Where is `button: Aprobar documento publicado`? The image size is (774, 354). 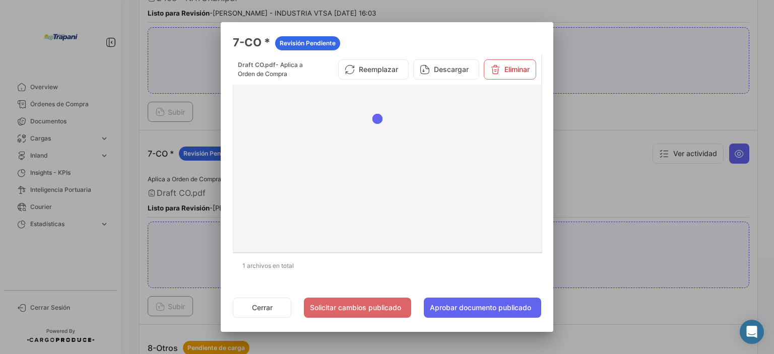 button: Aprobar documento publicado is located at coordinates (482, 308).